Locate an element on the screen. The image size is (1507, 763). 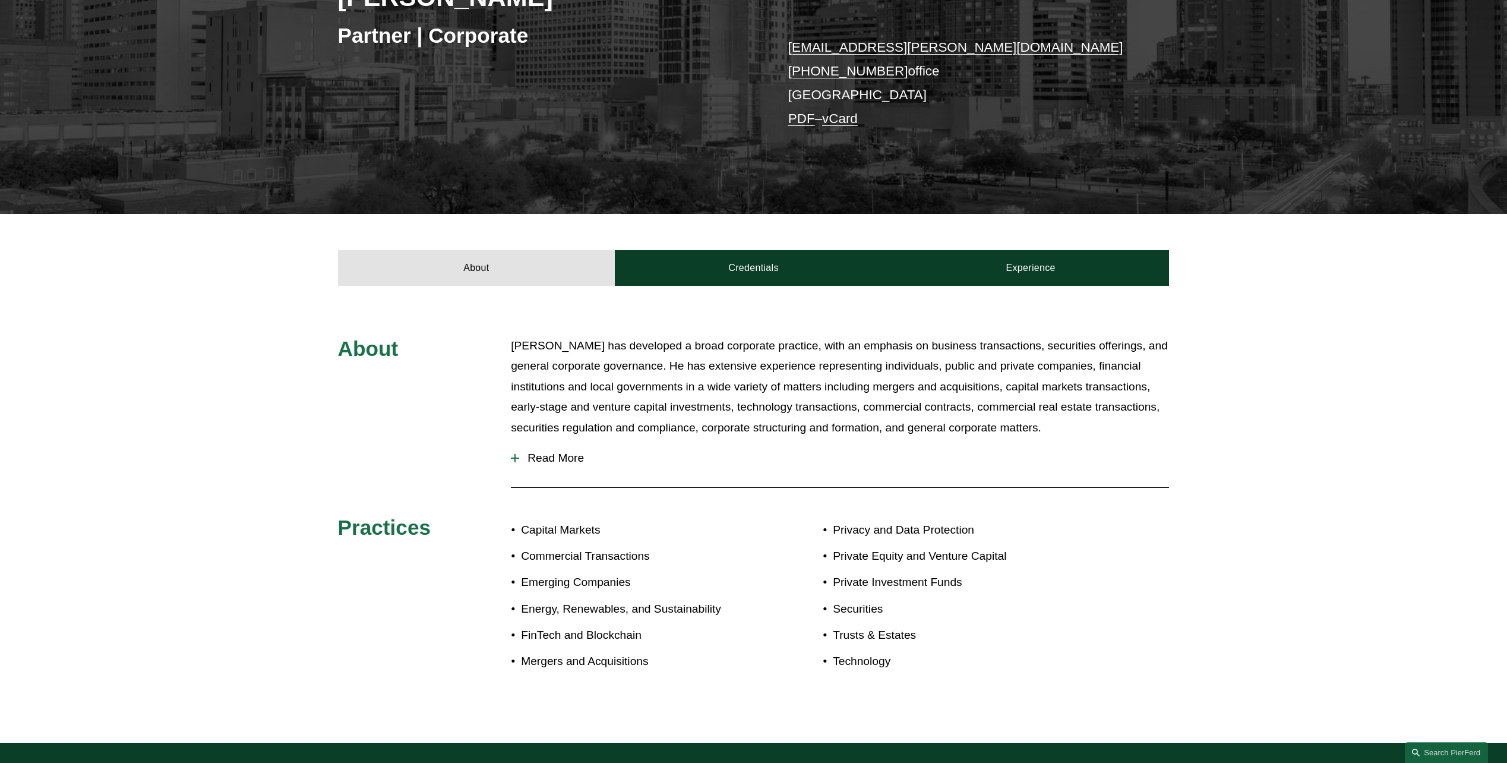
span: Read More is located at coordinates (844, 458).